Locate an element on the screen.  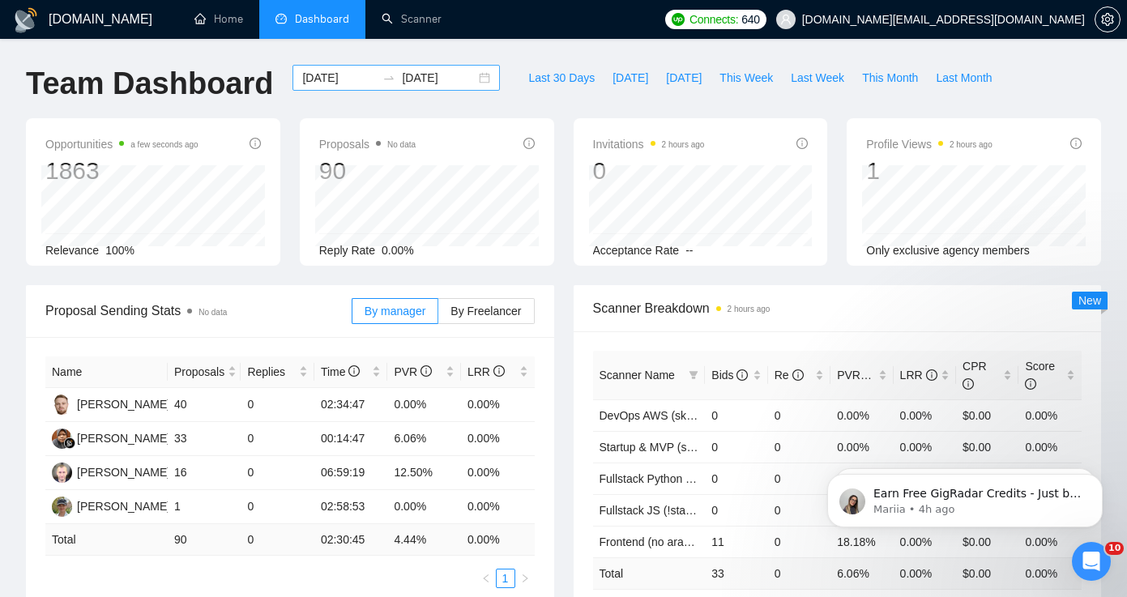
li: 1 is located at coordinates (505, 578).